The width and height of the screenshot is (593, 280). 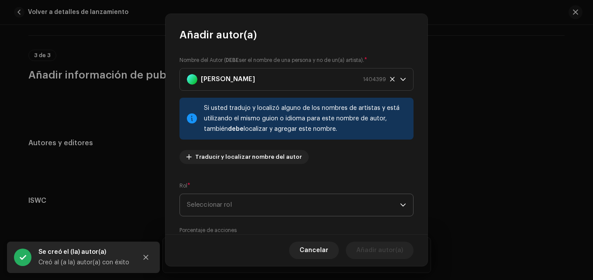 I want to click on div: Creó al (a la) autor(a) con éxito, so click(x=84, y=263).